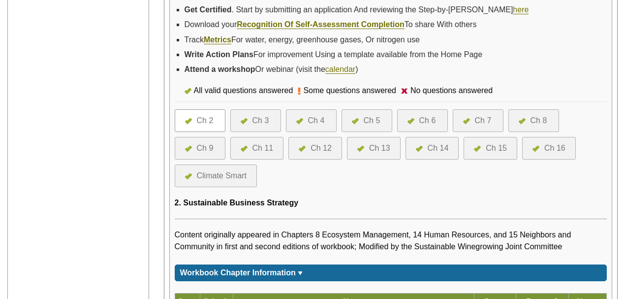  What do you see at coordinates (374, 148) in the screenshot?
I see `a: Ch 13` at bounding box center [374, 148].